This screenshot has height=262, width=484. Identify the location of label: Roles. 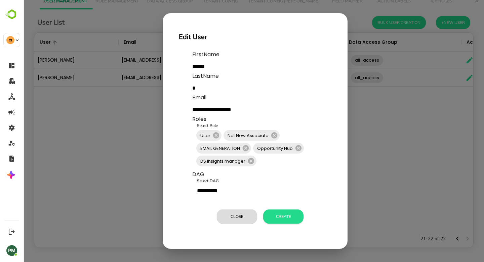
(176, 119).